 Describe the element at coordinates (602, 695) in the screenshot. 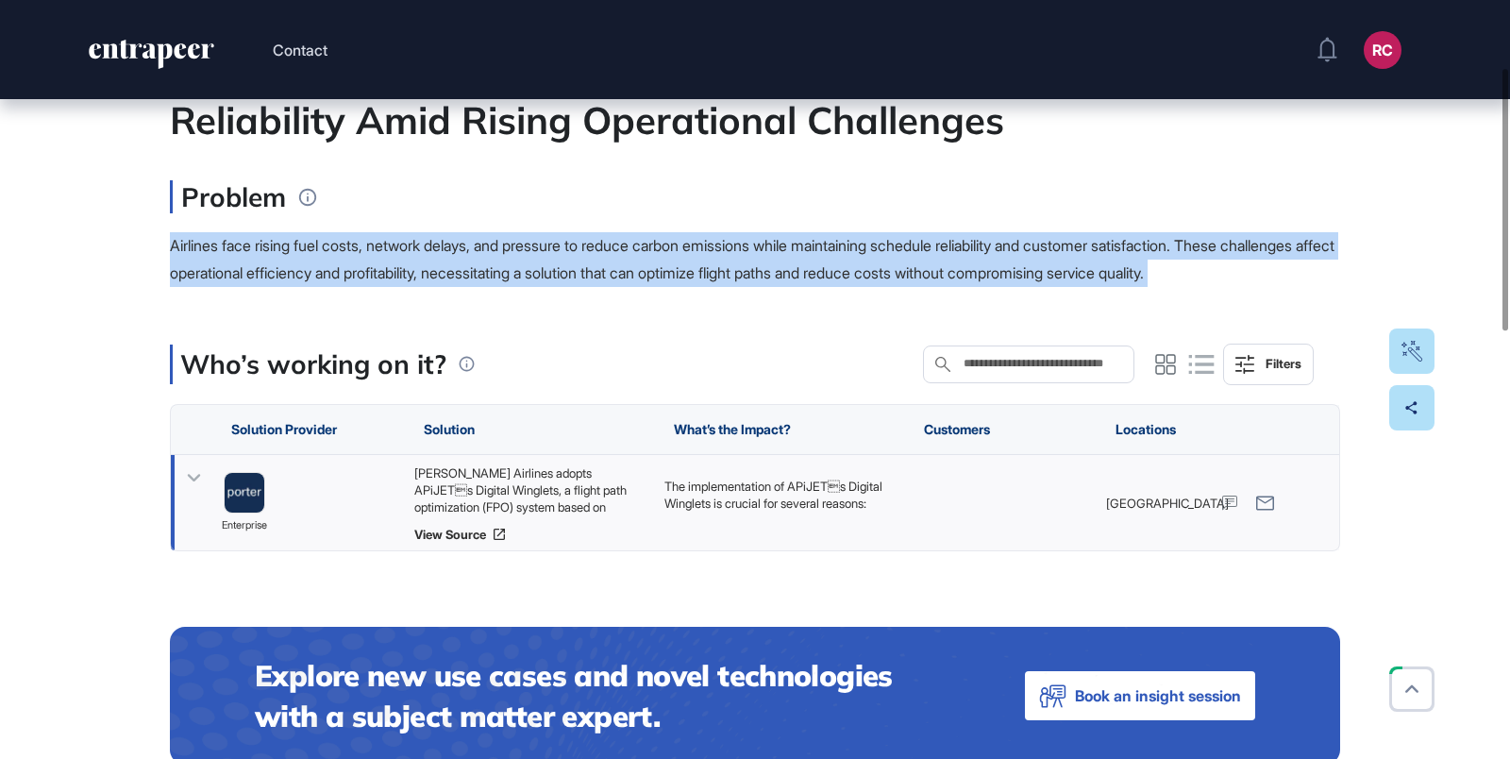

I see `h4: Explore new use cases and novel technologies with a subject matter expert.` at that location.